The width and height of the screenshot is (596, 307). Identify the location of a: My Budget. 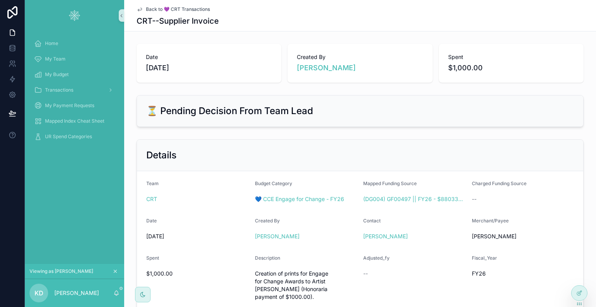
(74, 74).